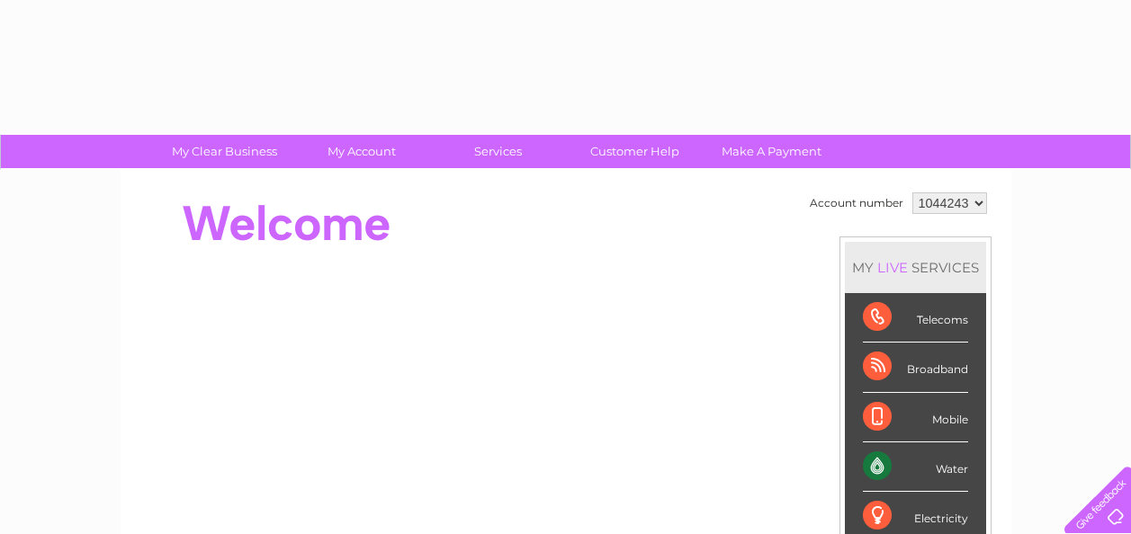 This screenshot has height=534, width=1131. I want to click on td: Account number, so click(856, 203).